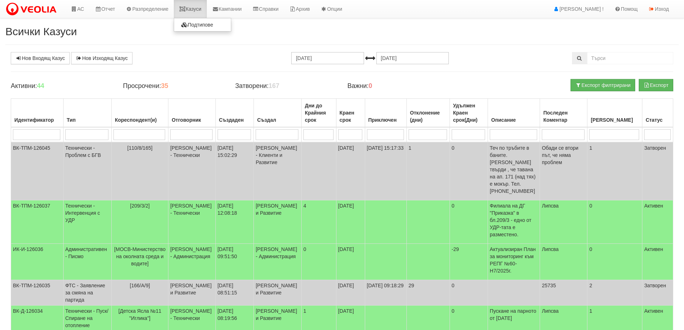  I want to click on div: Удължен Краен срок(Дни), so click(469, 113).